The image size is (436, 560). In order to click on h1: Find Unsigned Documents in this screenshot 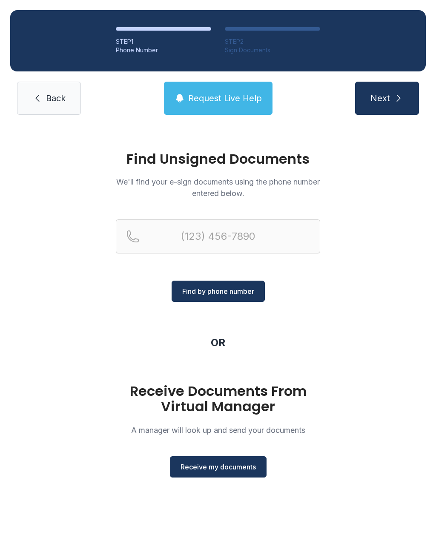, I will do `click(218, 159)`.